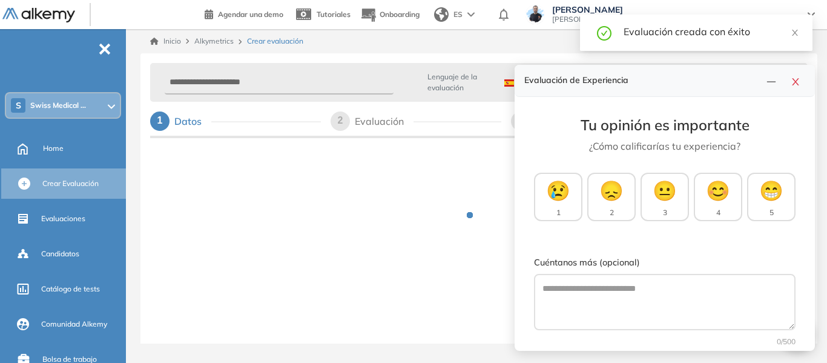 The image size is (827, 363). I want to click on span: 5, so click(772, 213).